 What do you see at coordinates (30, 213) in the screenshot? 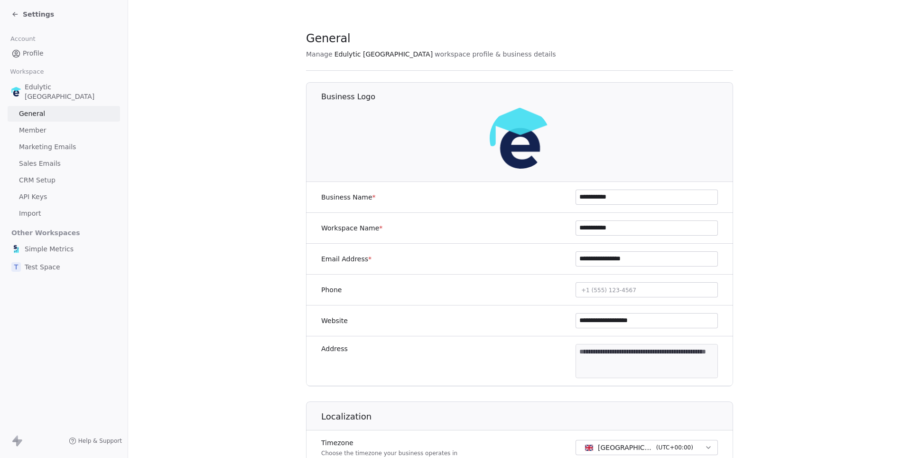
I see `span: Import` at bounding box center [30, 213].